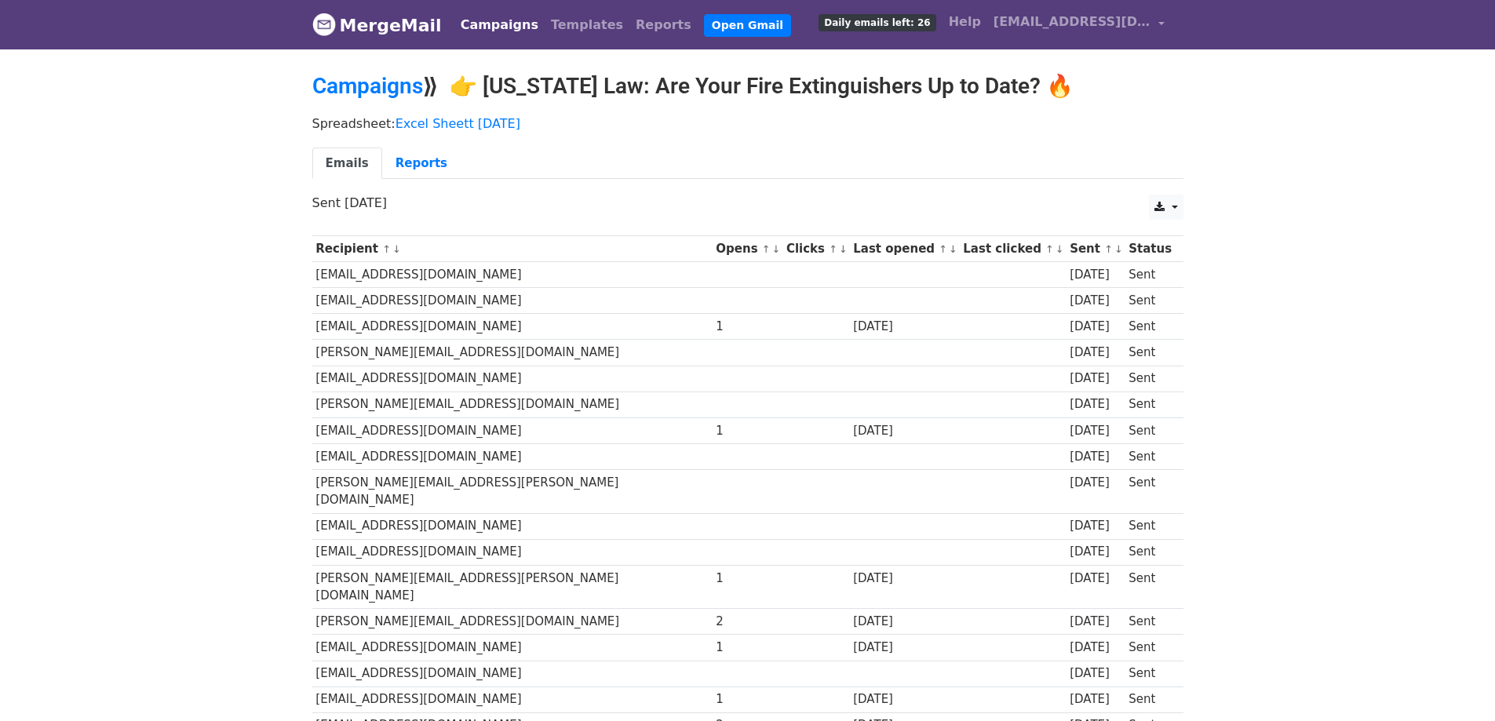  What do you see at coordinates (347, 163) in the screenshot?
I see `a: Emails` at bounding box center [347, 163].